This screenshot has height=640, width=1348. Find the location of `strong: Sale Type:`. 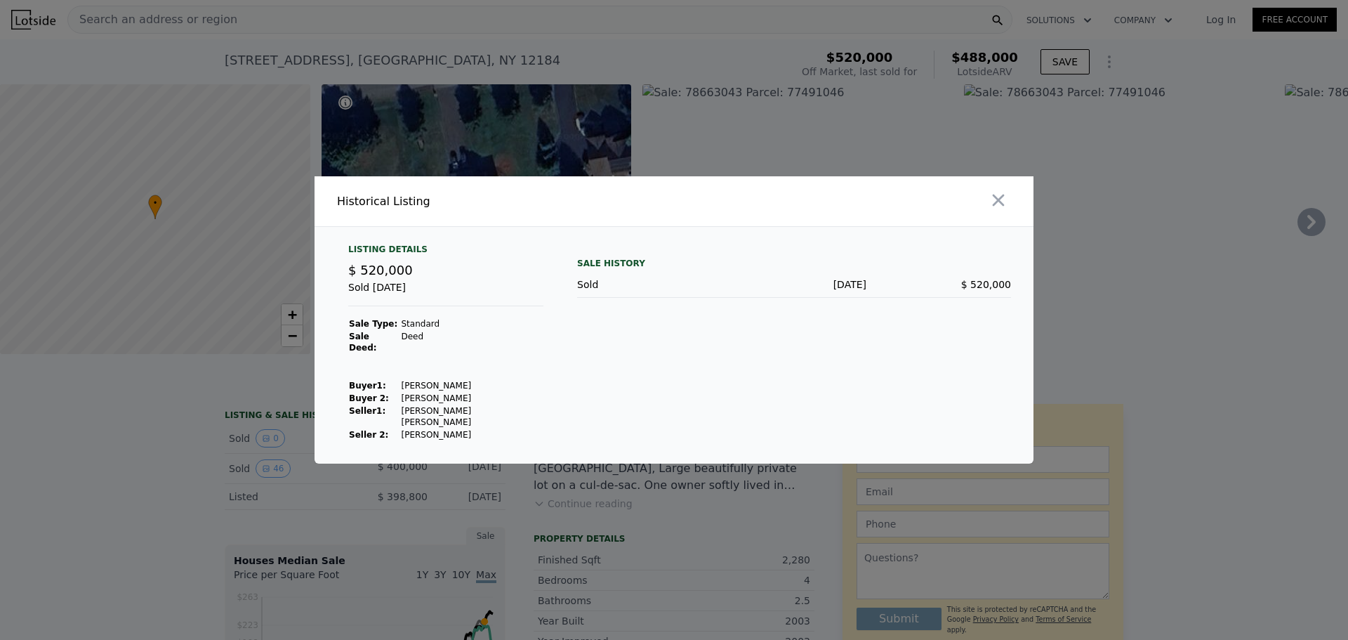

strong: Sale Type: is located at coordinates (373, 324).